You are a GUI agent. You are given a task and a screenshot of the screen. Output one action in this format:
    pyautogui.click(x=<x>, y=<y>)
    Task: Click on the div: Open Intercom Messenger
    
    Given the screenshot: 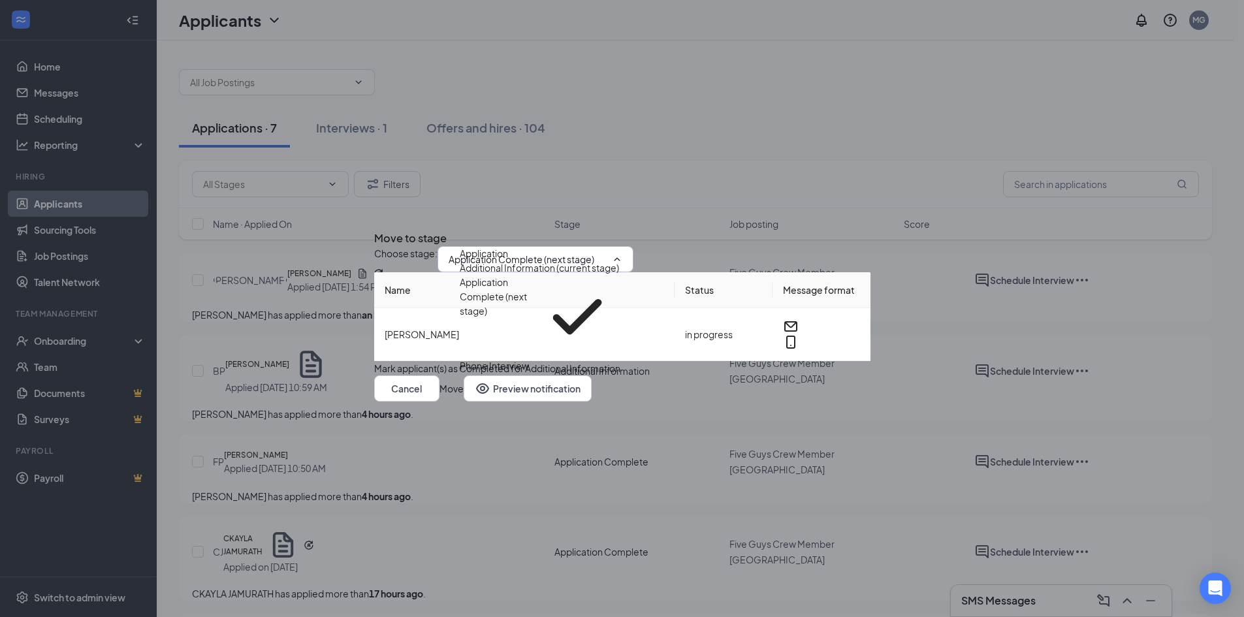 What is the action you would take?
    pyautogui.click(x=1215, y=588)
    